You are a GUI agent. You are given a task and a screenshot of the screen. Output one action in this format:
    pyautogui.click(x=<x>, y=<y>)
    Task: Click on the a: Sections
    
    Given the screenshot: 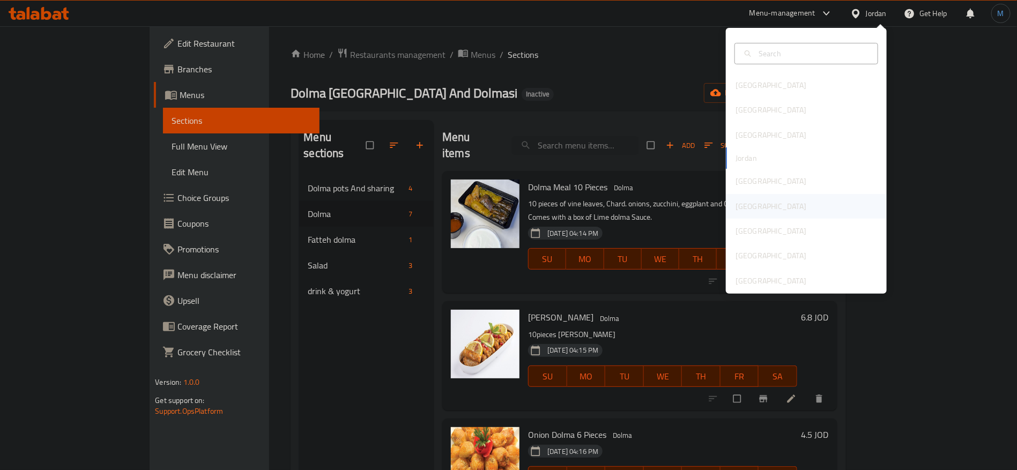 What is the action you would take?
    pyautogui.click(x=241, y=121)
    